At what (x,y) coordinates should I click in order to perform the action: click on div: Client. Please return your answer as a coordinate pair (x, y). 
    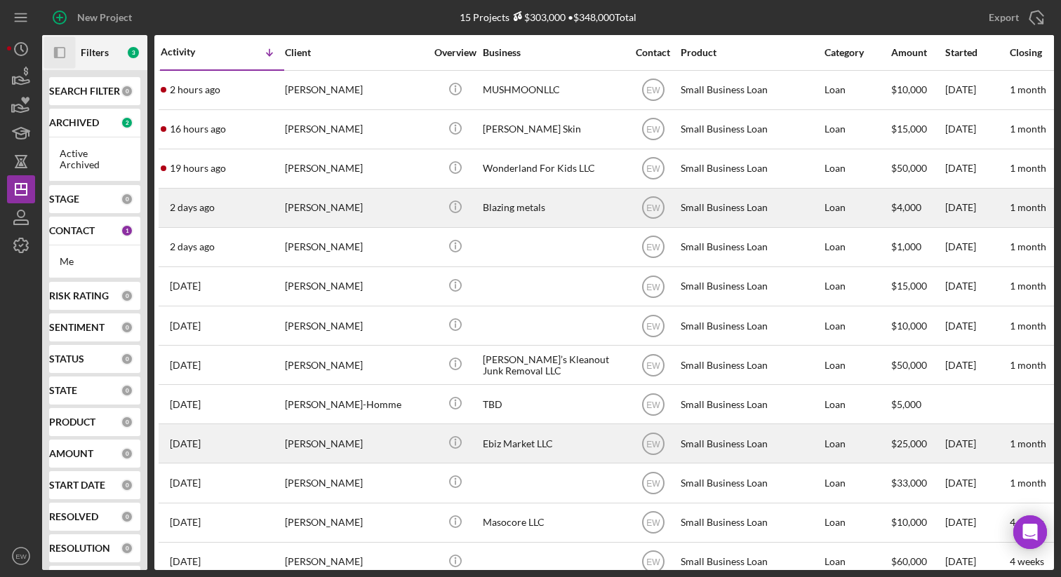
    Looking at the image, I should click on (355, 53).